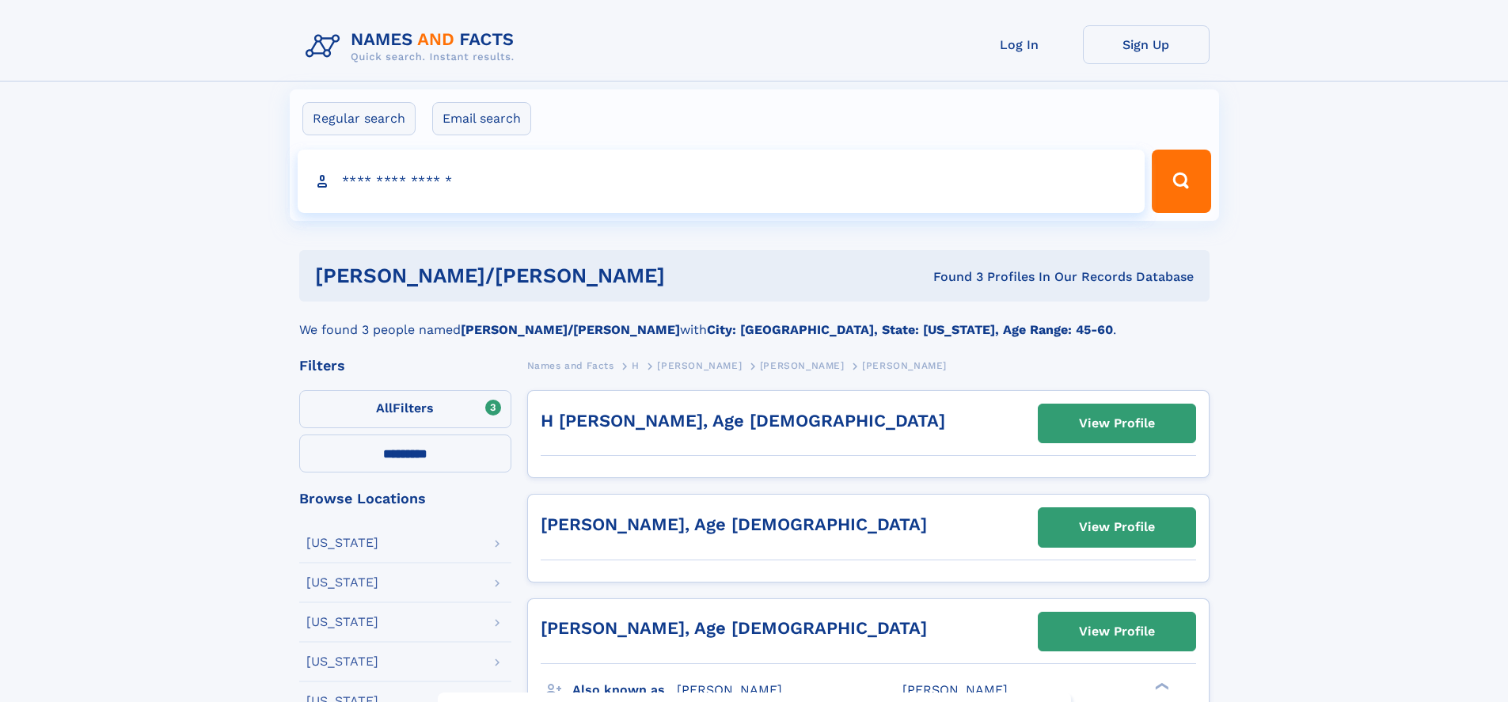 The width and height of the screenshot is (1508, 702). I want to click on div: Found 3 Profiles In Our Records Database, so click(996, 277).